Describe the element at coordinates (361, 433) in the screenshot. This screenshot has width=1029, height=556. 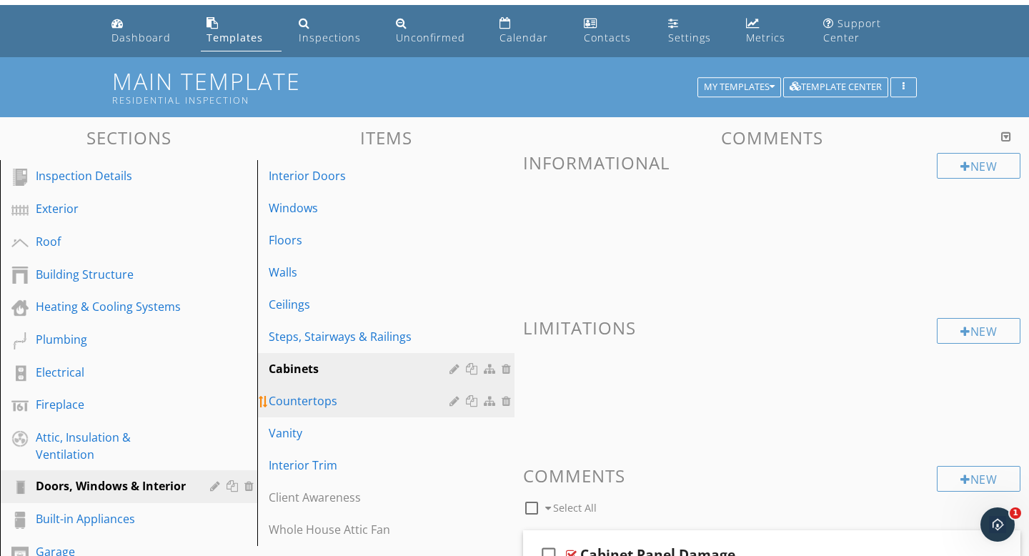
I see `div: Vanity` at that location.